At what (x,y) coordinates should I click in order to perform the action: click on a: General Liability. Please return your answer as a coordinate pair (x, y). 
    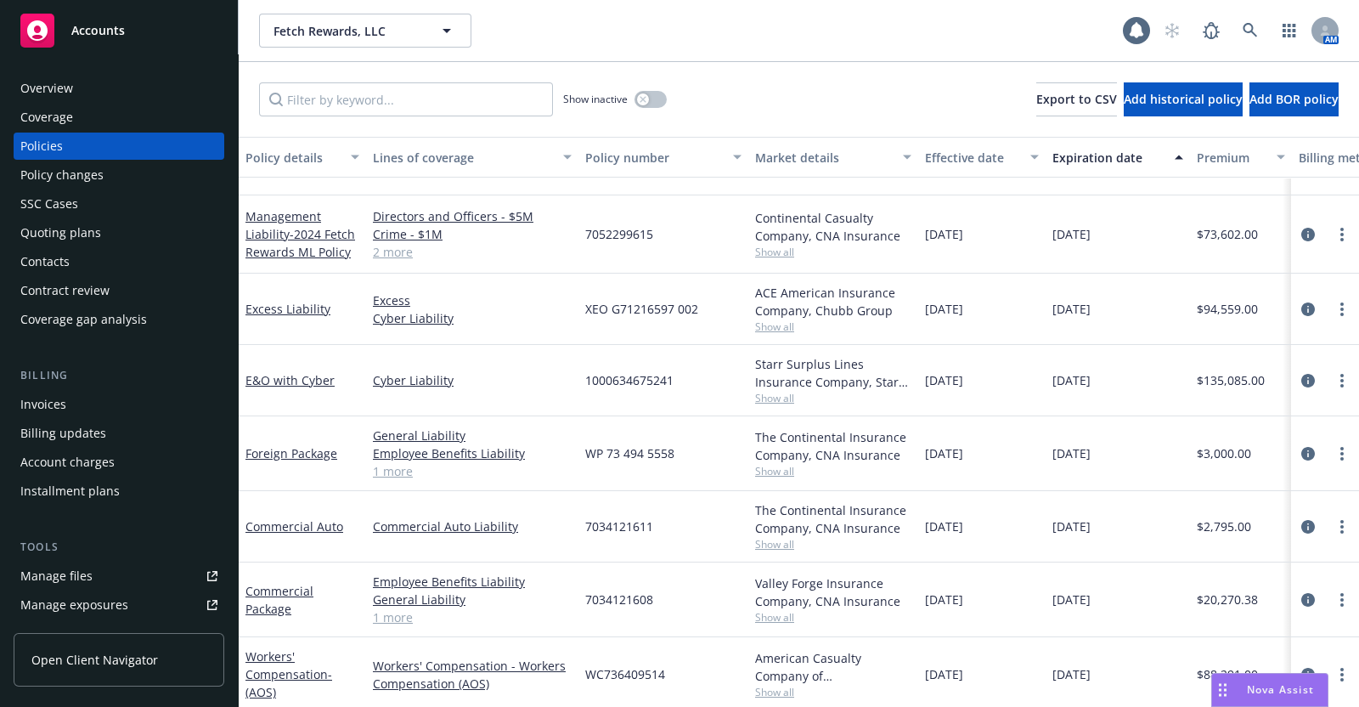
    Looking at the image, I should click on (472, 599).